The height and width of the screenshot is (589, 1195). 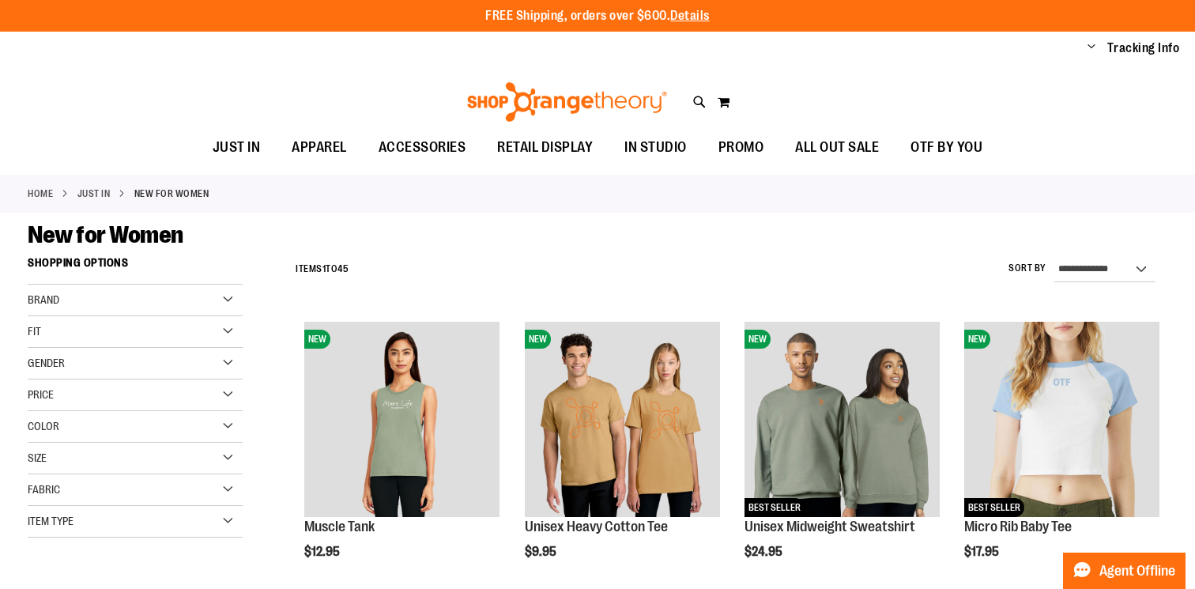 What do you see at coordinates (422, 147) in the screenshot?
I see `span: ACCESSORIES` at bounding box center [422, 147].